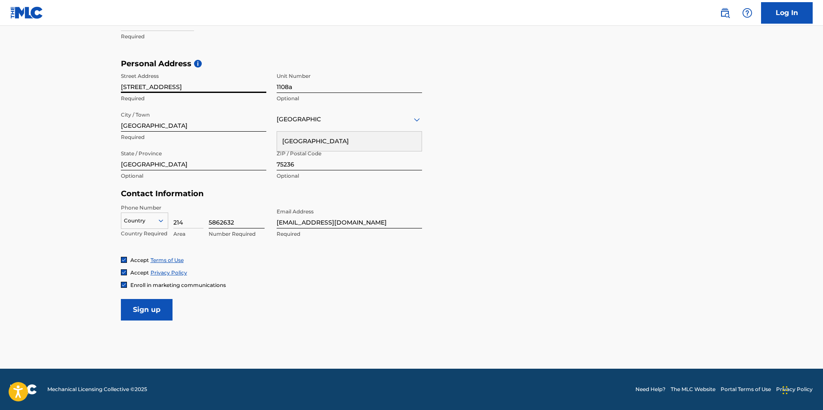  What do you see at coordinates (725, 13) in the screenshot?
I see `img: search` at bounding box center [725, 13].